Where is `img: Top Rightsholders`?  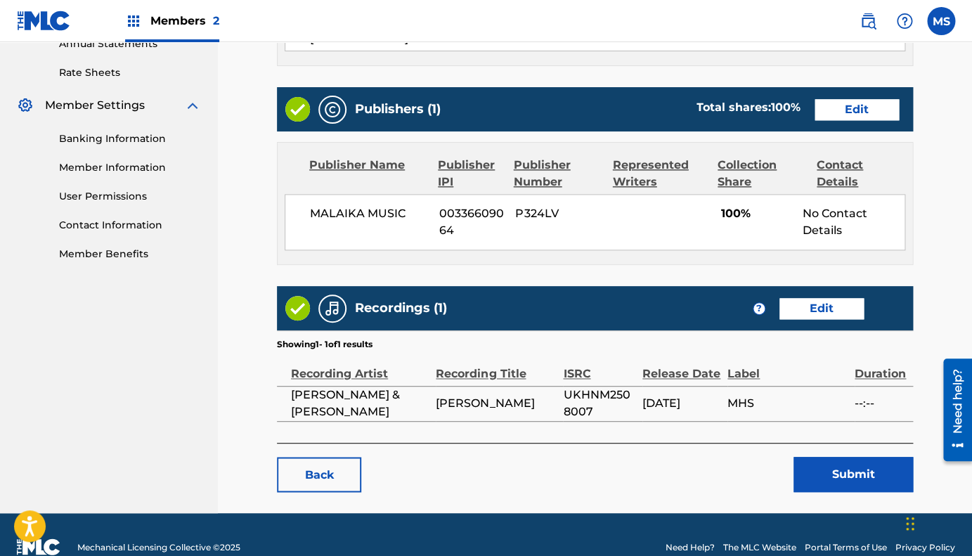
img: Top Rightsholders is located at coordinates (134, 21).